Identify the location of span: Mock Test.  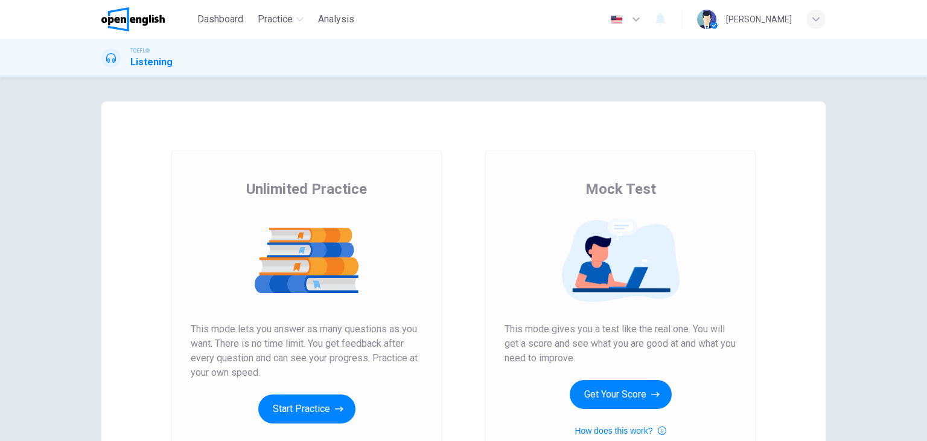
(621, 189).